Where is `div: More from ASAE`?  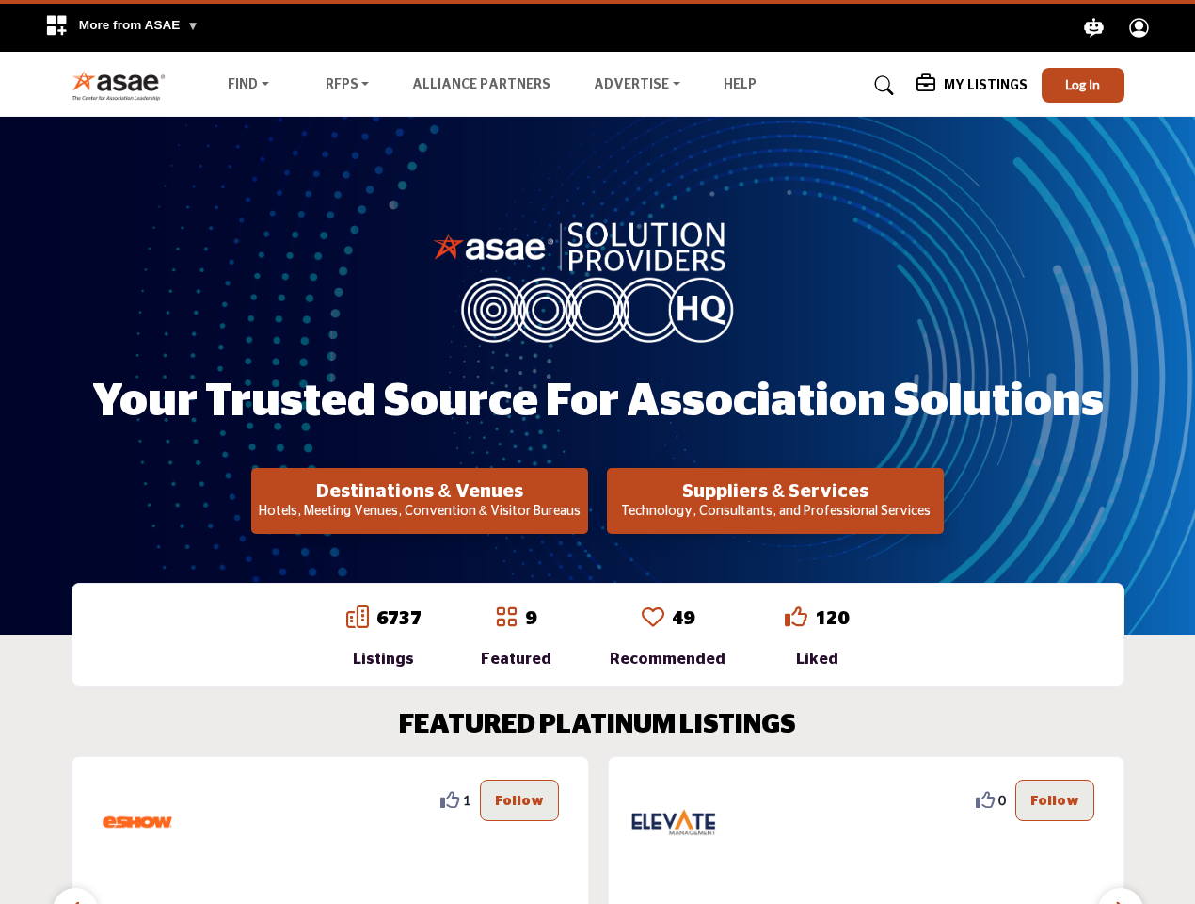
div: More from ASAE is located at coordinates (121, 27).